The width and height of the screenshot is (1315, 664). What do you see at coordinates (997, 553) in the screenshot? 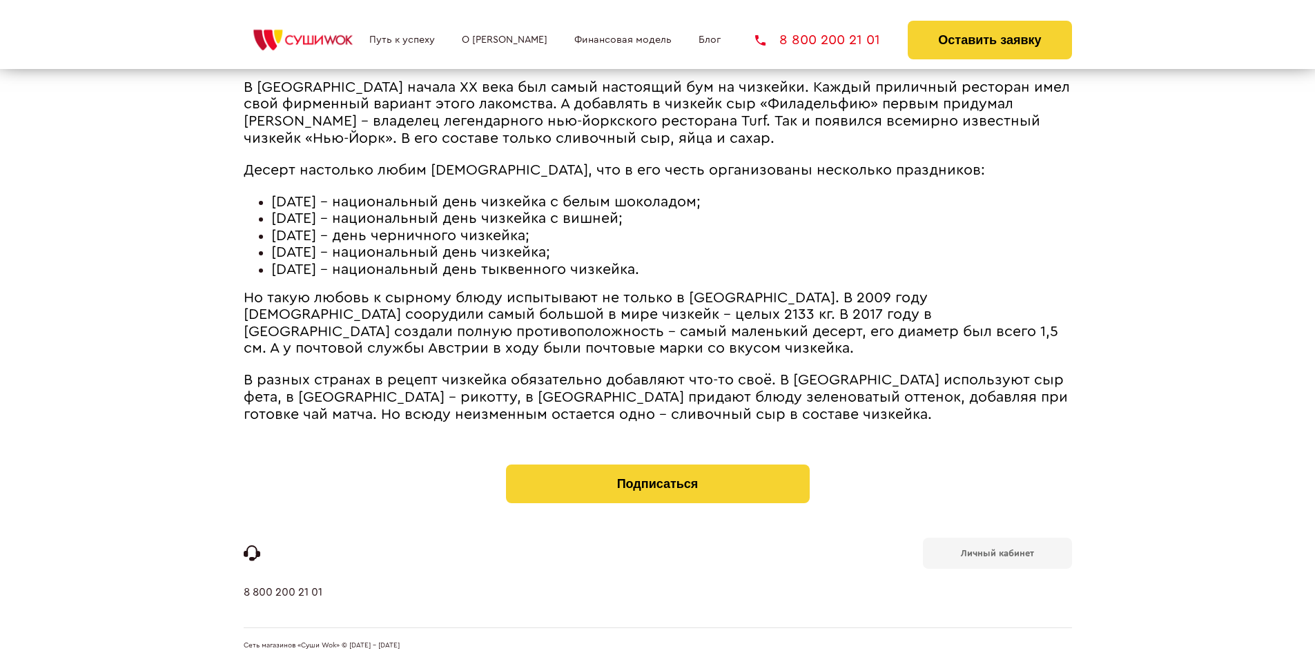
I see `b: Личный кабинет` at bounding box center [997, 553].